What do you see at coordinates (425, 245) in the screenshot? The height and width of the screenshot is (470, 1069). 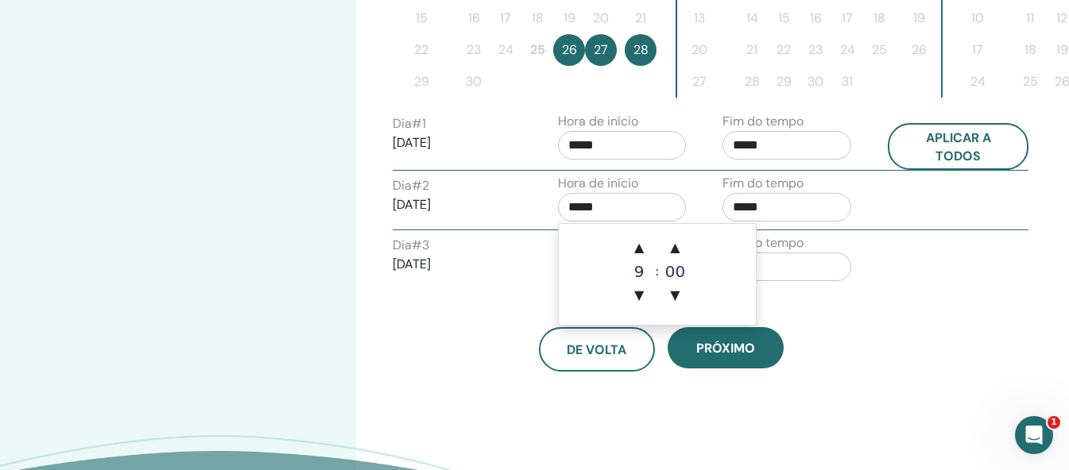 I see `font: 3` at bounding box center [425, 245].